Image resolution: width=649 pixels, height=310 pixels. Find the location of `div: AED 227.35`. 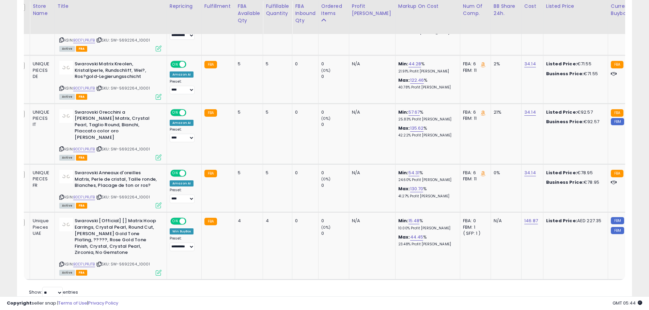

div: AED 227.35 is located at coordinates (575, 221).